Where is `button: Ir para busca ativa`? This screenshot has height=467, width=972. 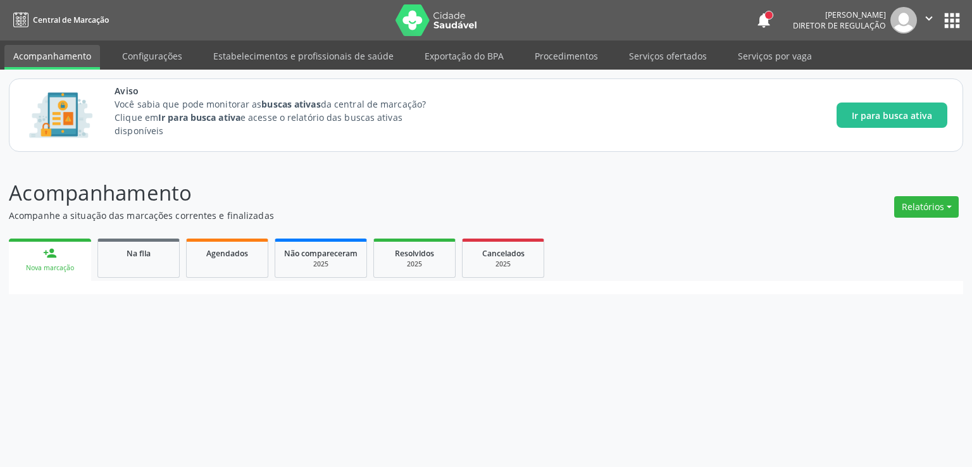
button: Ir para busca ativa is located at coordinates (892, 115).